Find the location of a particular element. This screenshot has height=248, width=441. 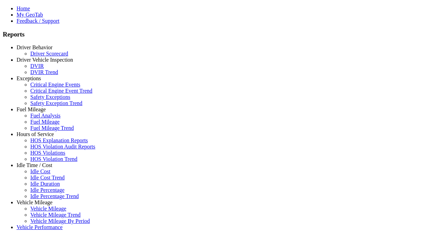

a: Idle Cost is located at coordinates (40, 171).